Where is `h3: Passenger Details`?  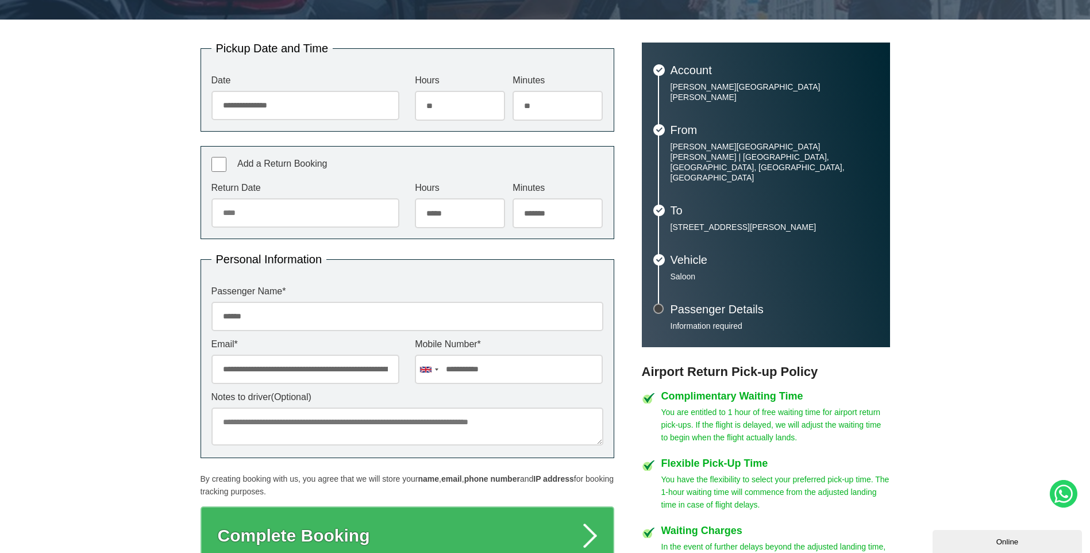
h3: Passenger Details is located at coordinates (774, 309).